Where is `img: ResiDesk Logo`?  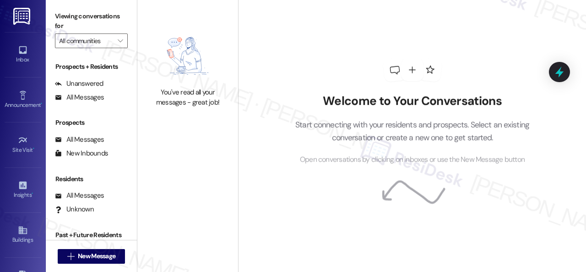 img: ResiDesk Logo is located at coordinates (22, 16).